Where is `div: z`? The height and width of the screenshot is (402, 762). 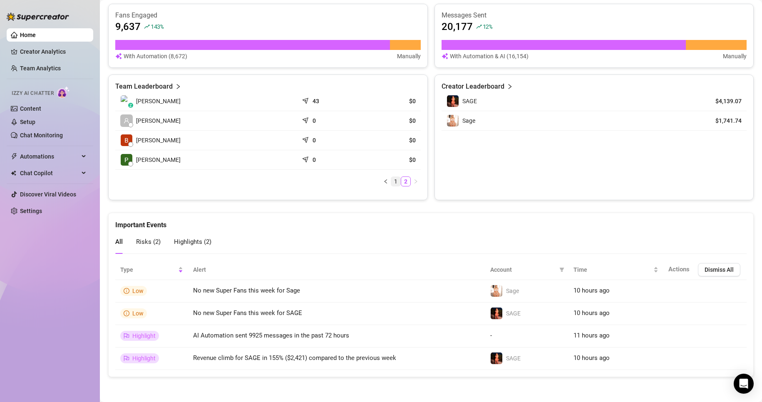 div: z is located at coordinates (131, 105).